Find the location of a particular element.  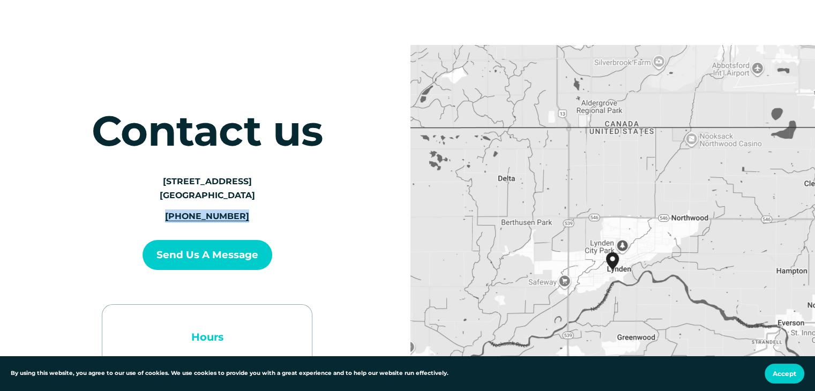

button: Send us a Message is located at coordinates (207, 255).